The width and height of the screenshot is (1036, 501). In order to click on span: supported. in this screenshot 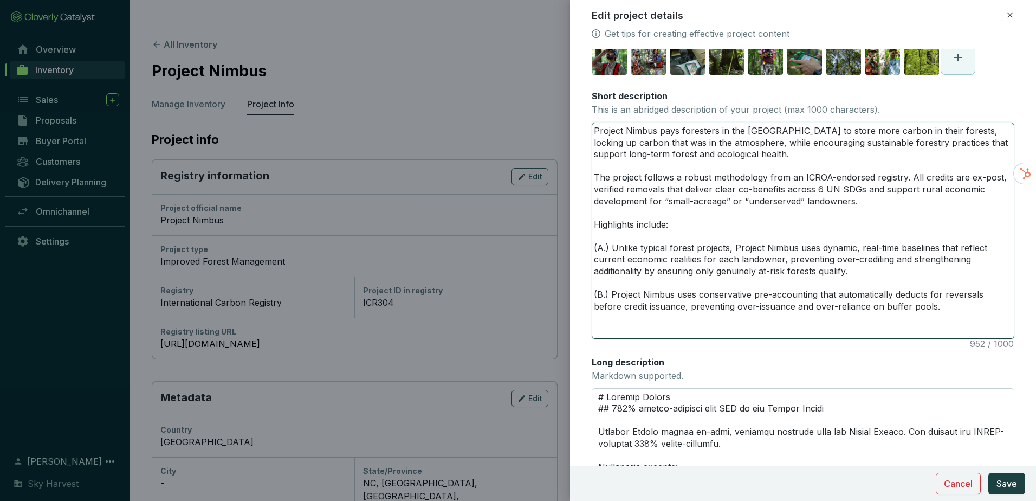, I will do `click(637, 376)`.